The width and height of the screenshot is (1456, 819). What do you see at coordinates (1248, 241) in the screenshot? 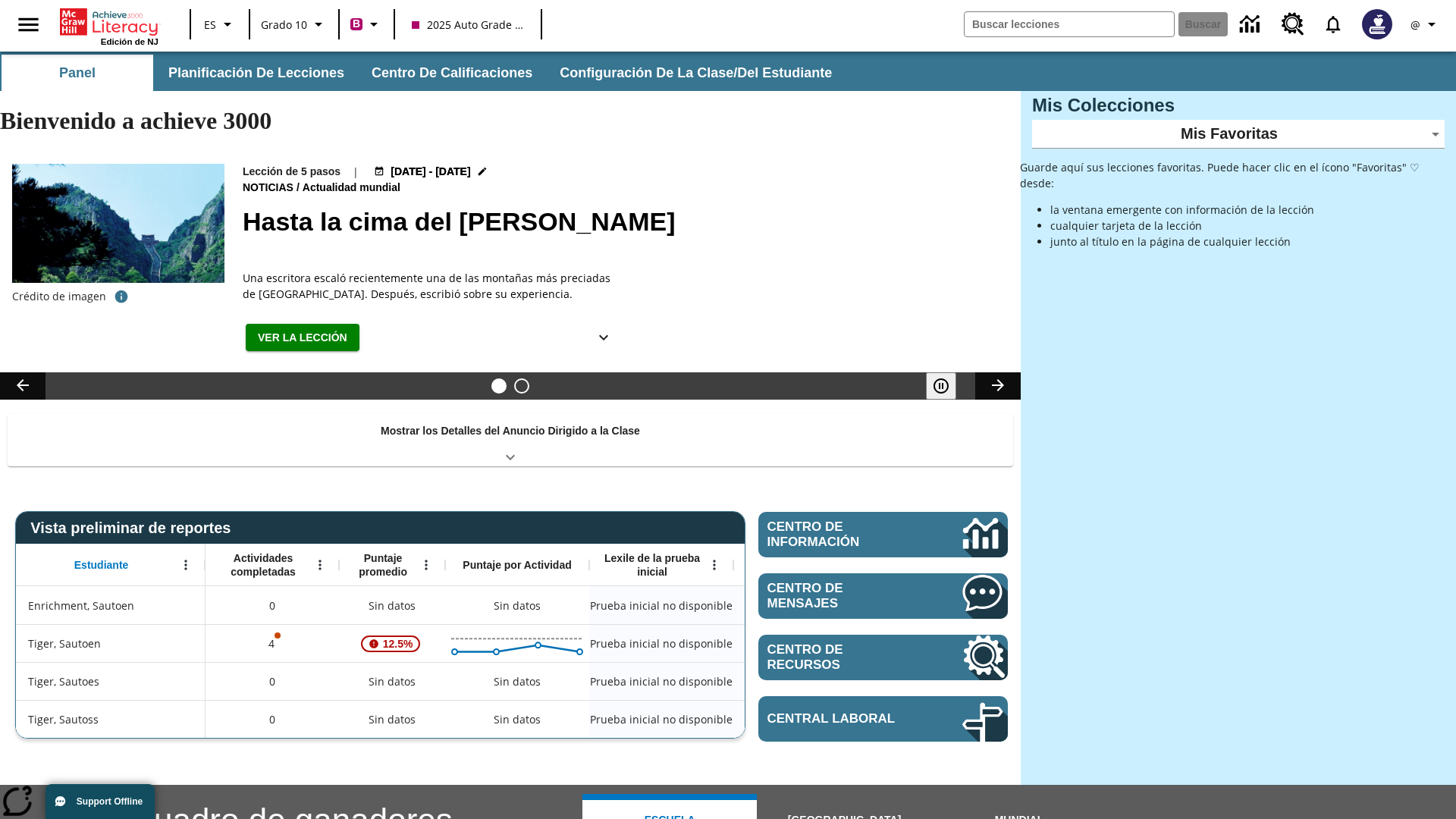
I see `li: junto al título en la página de cualquier lección` at bounding box center [1248, 241].